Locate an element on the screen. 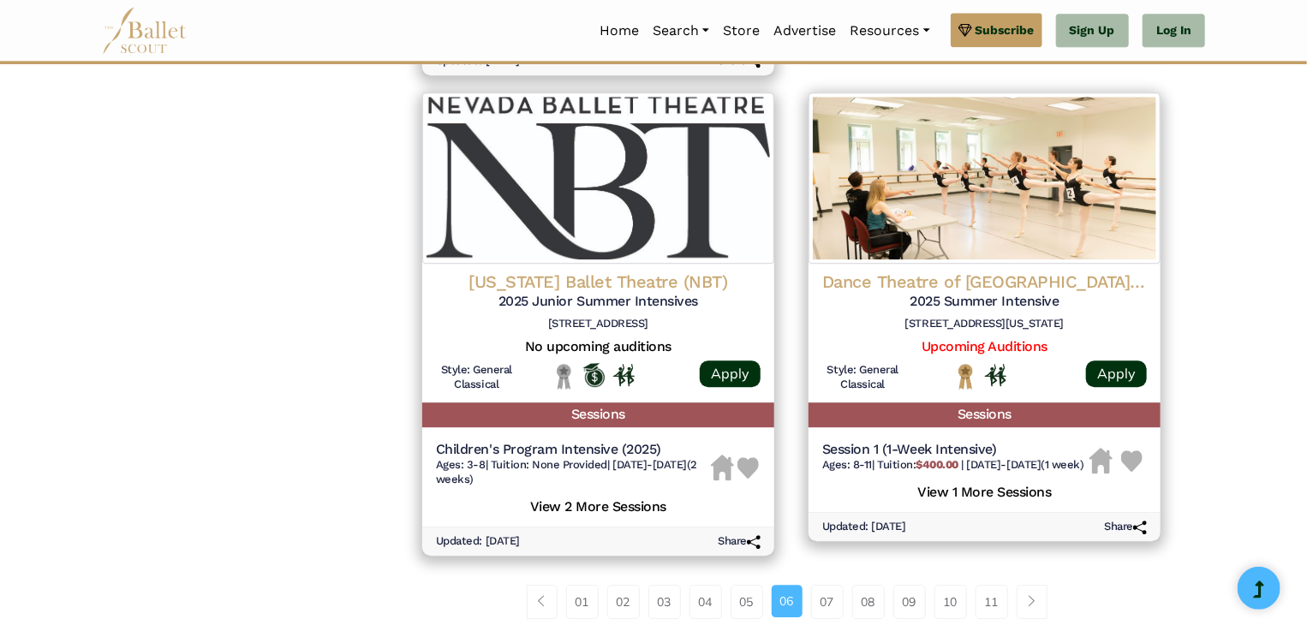 The image size is (1307, 625). img: Offers Scholarship is located at coordinates (593, 375).